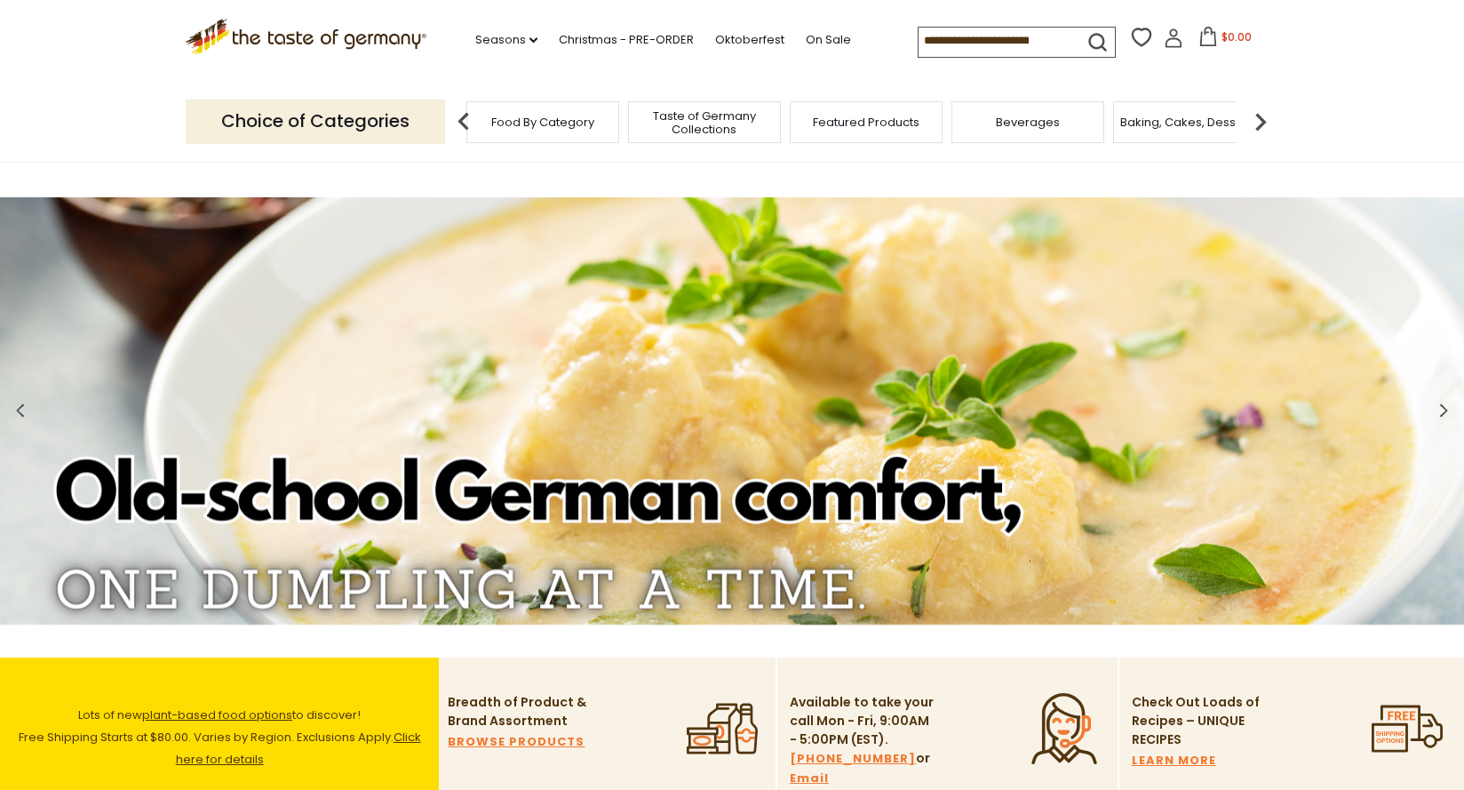 The height and width of the screenshot is (790, 1464). What do you see at coordinates (543, 122) in the screenshot?
I see `a: Food By Category` at bounding box center [543, 122].